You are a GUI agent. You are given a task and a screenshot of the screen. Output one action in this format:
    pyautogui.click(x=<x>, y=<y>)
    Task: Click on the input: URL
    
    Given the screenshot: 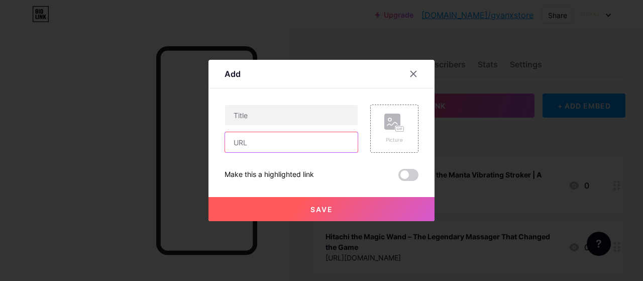 What is the action you would take?
    pyautogui.click(x=291, y=142)
    